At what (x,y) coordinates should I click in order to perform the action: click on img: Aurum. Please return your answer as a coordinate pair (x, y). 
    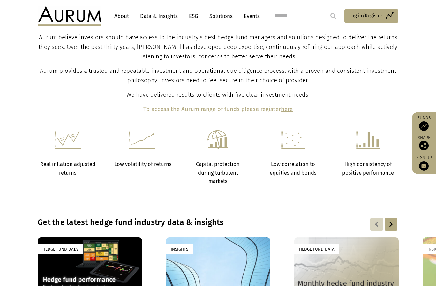
    Looking at the image, I should click on (70, 16).